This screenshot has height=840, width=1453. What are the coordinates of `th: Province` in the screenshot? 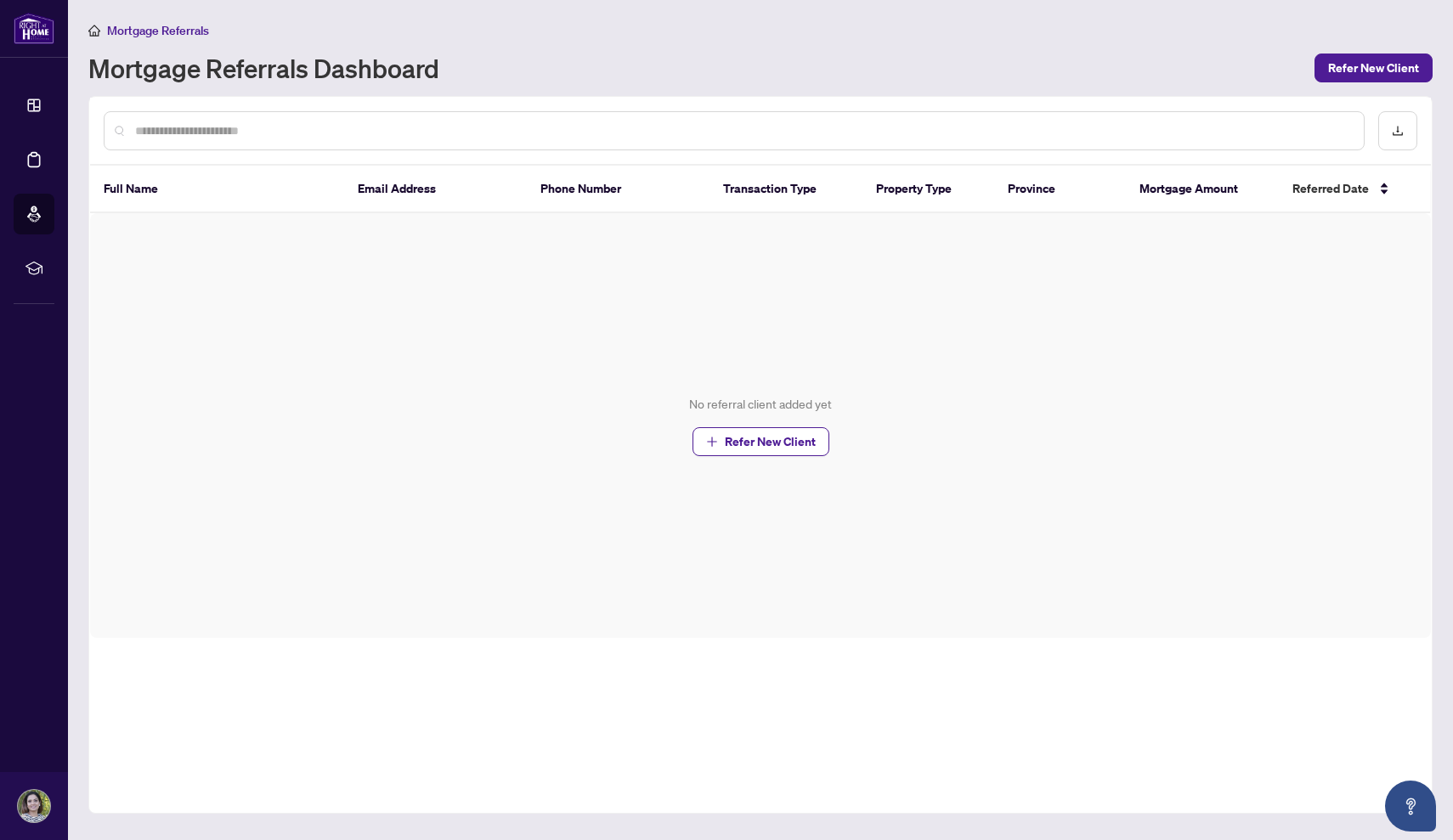 It's located at (1059, 189).